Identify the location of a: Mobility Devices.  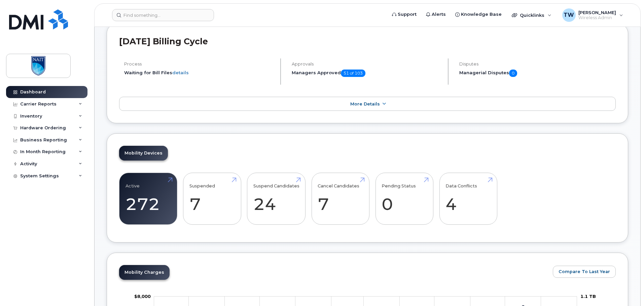
(143, 153).